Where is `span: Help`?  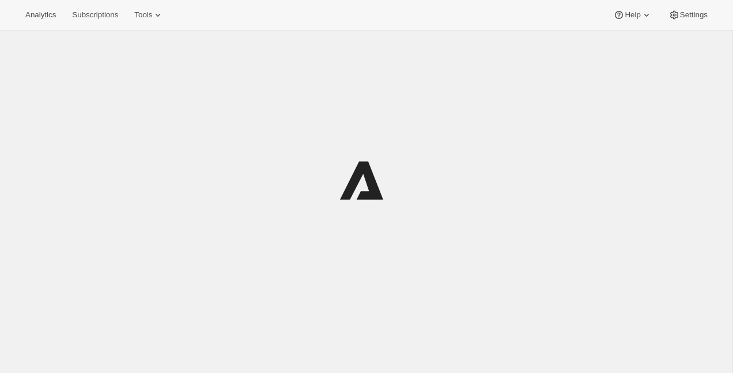 span: Help is located at coordinates (632, 15).